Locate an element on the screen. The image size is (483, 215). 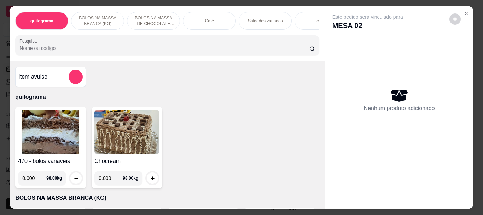
p: Salgados variados is located at coordinates (265, 21).